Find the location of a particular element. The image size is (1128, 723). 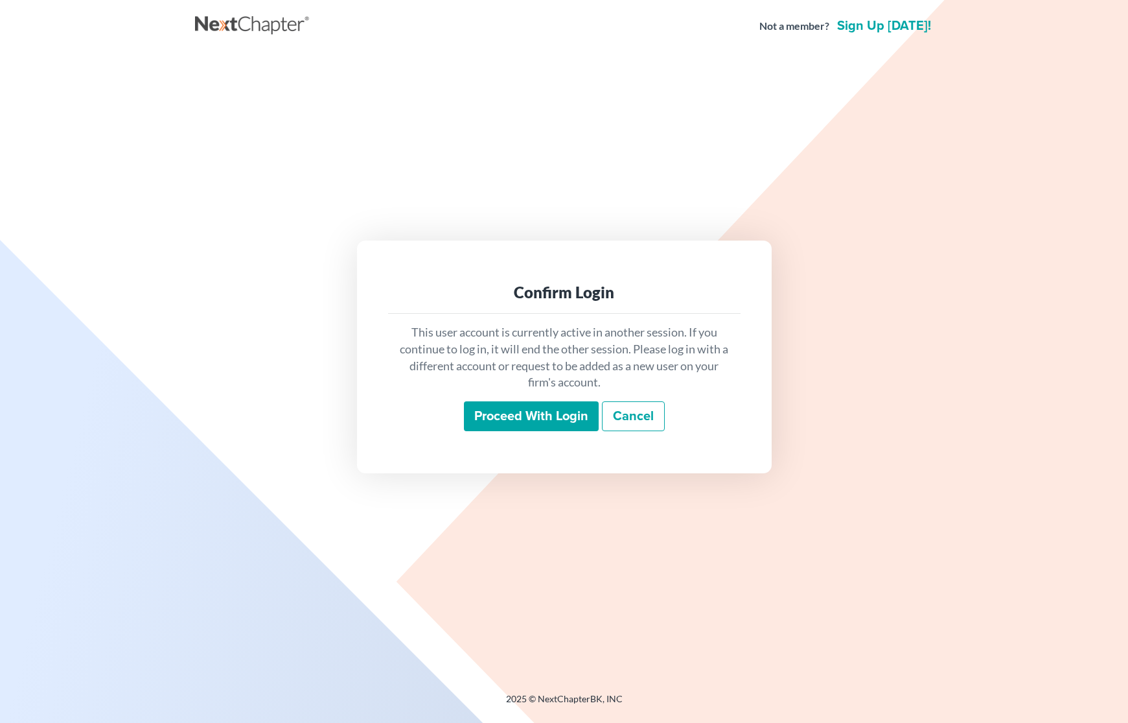

a: Cancel is located at coordinates (633, 416).